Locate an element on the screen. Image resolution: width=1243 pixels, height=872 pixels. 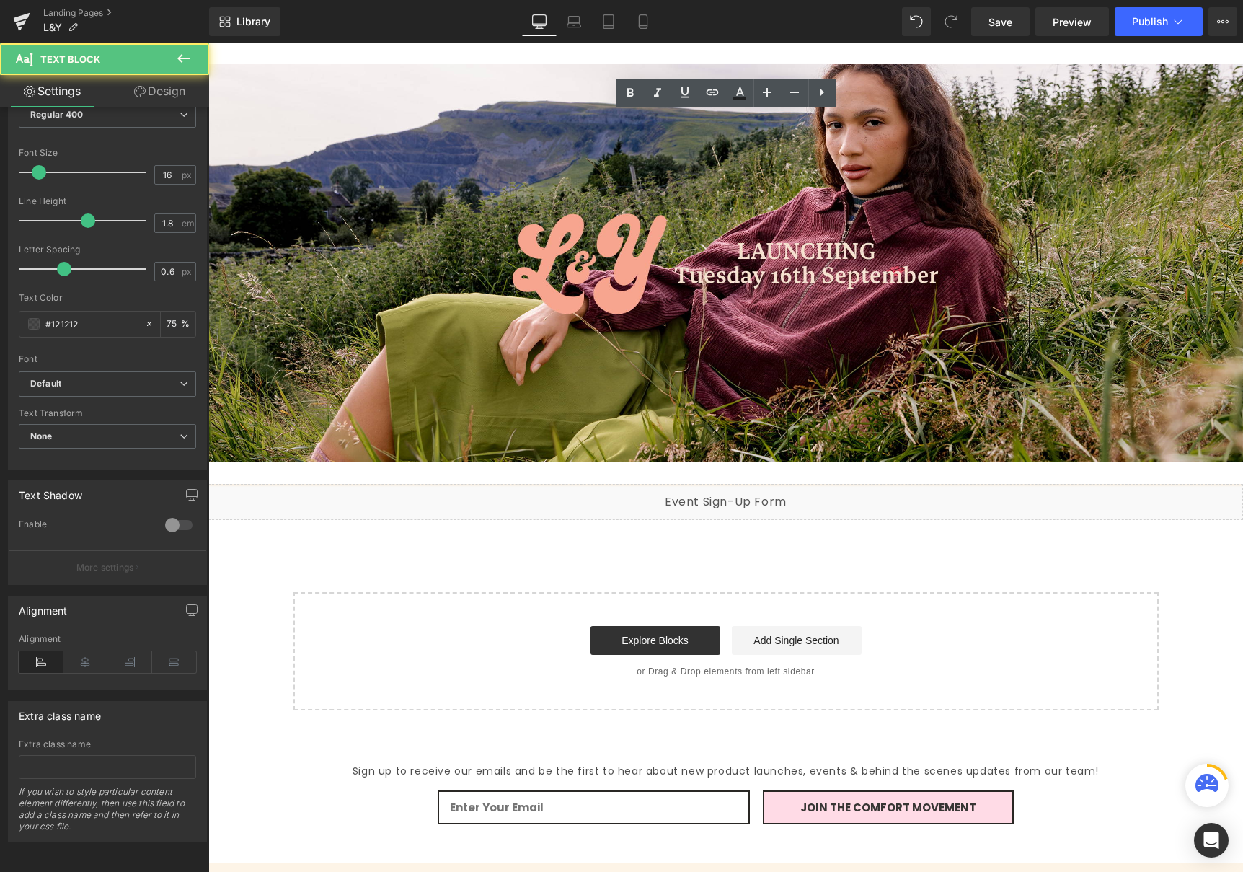
div: Letter Spacing is located at coordinates (107, 249).